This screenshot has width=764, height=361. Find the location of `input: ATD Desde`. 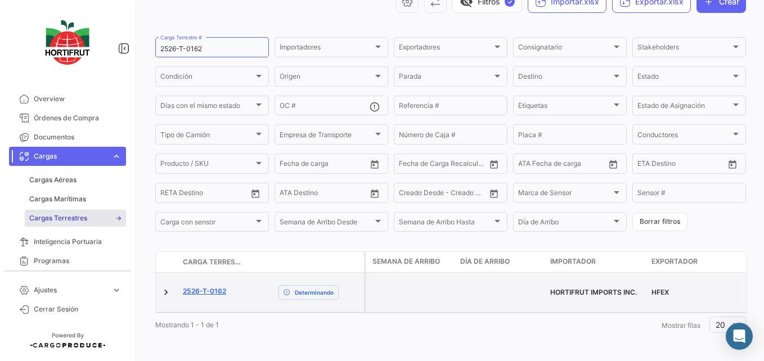

input: ATD Desde is located at coordinates (536, 165).